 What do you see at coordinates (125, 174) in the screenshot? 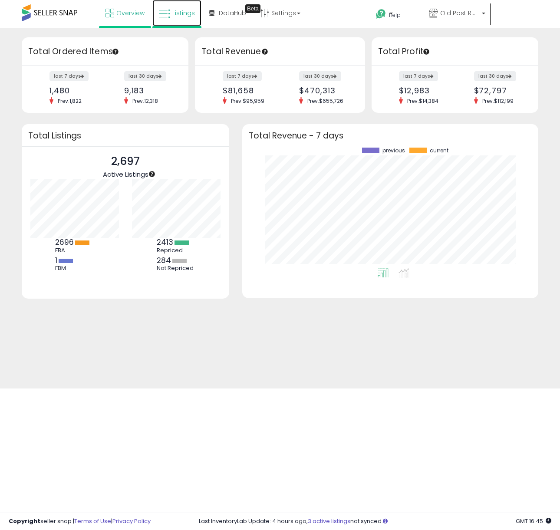
I see `span: Active Listings` at bounding box center [125, 174].